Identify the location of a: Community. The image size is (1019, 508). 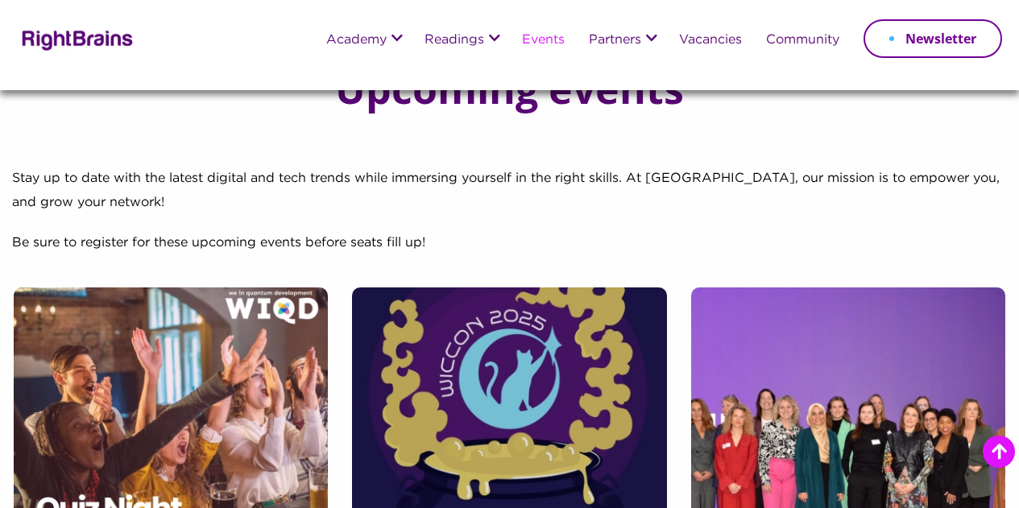
(802, 40).